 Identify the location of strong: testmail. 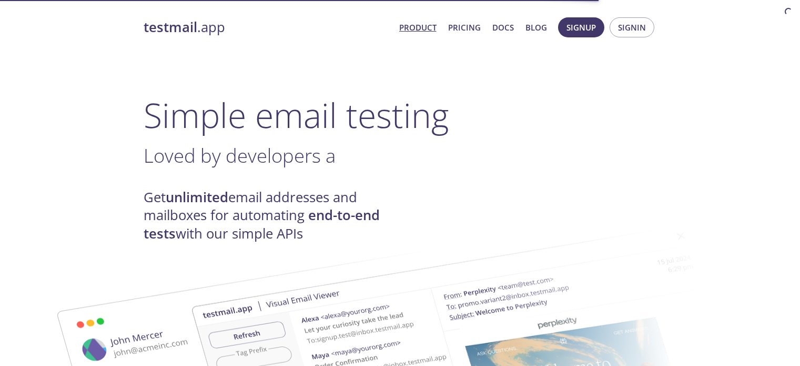
(170, 27).